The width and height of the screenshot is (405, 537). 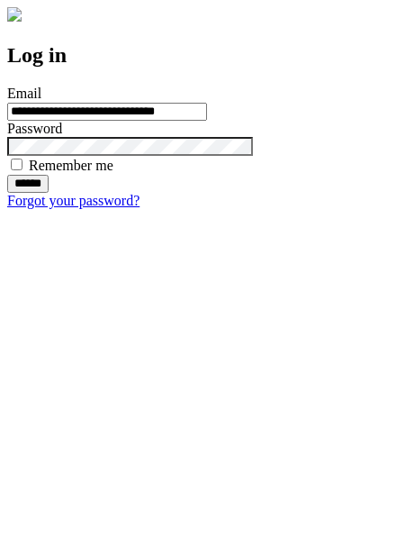 What do you see at coordinates (34, 128) in the screenshot?
I see `label: Password` at bounding box center [34, 128].